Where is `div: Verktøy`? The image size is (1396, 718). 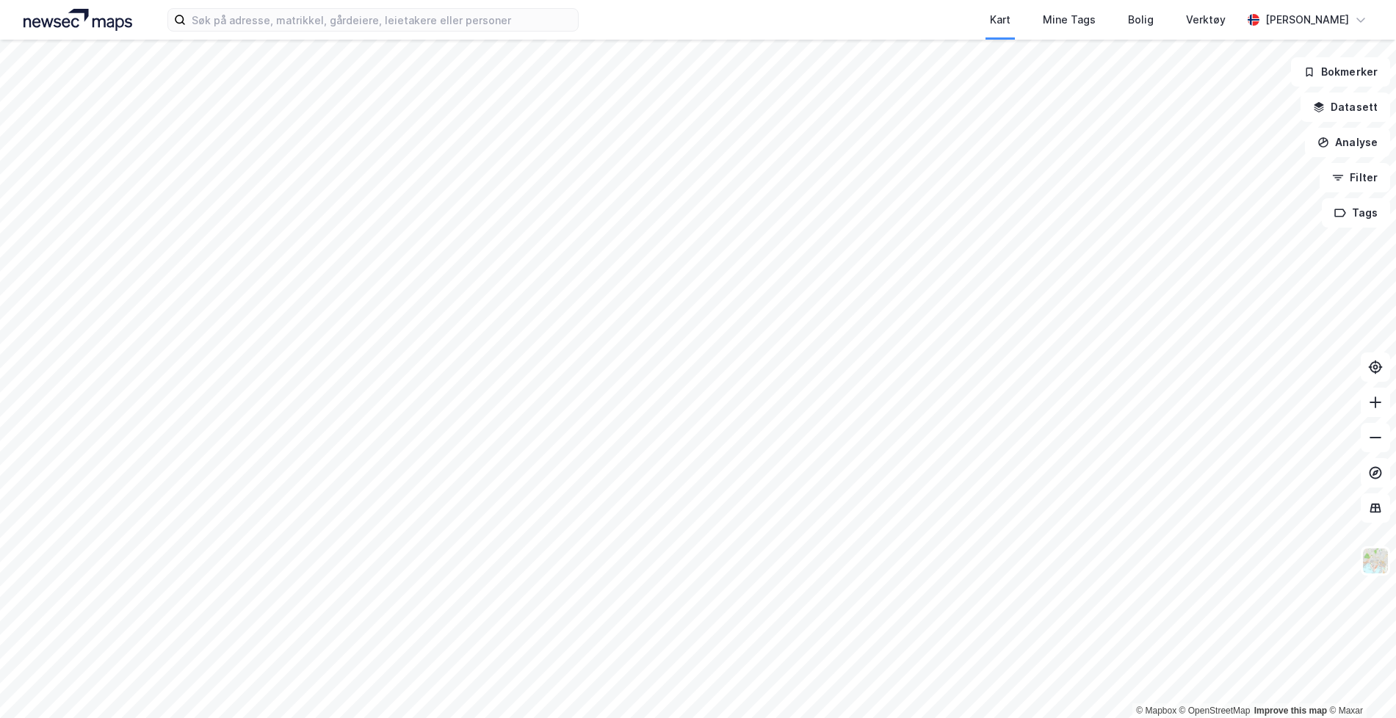
div: Verktøy is located at coordinates (1206, 20).